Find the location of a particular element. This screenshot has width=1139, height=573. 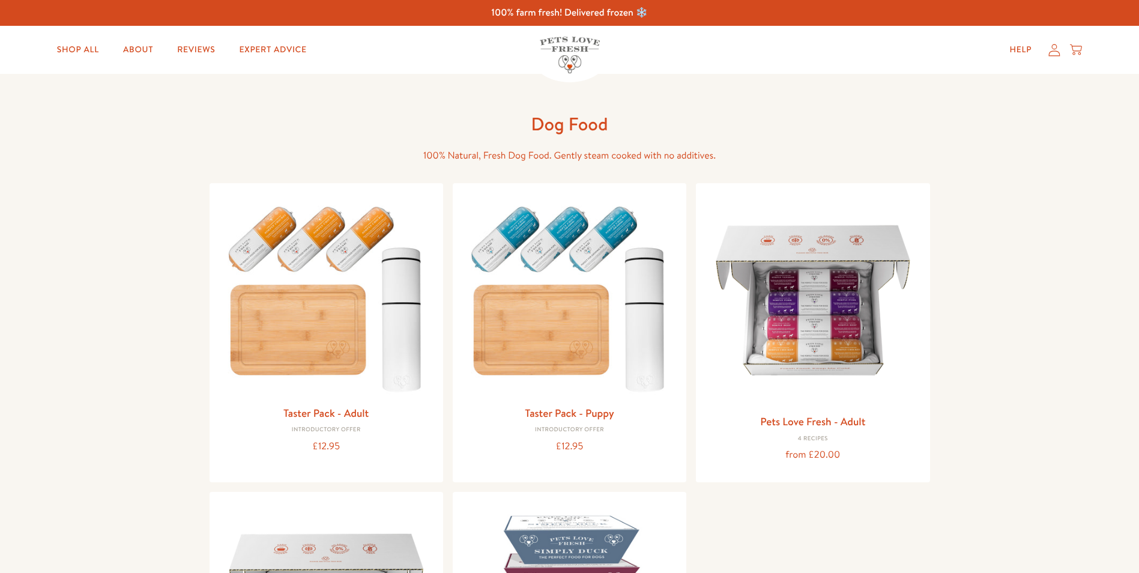

img: Pets Love Fresh is located at coordinates (570, 55).